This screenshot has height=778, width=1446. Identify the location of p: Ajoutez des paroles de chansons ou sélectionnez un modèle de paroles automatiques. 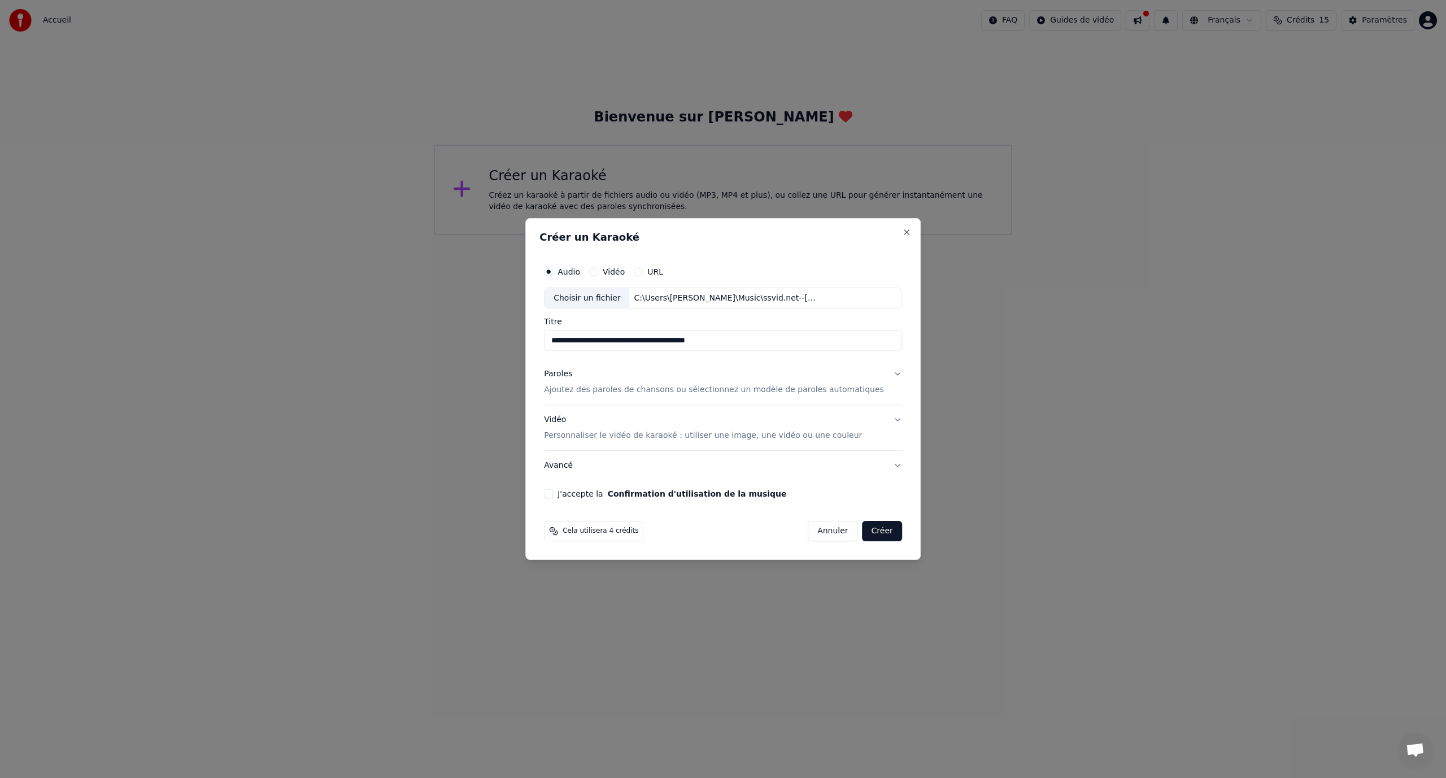
(714, 390).